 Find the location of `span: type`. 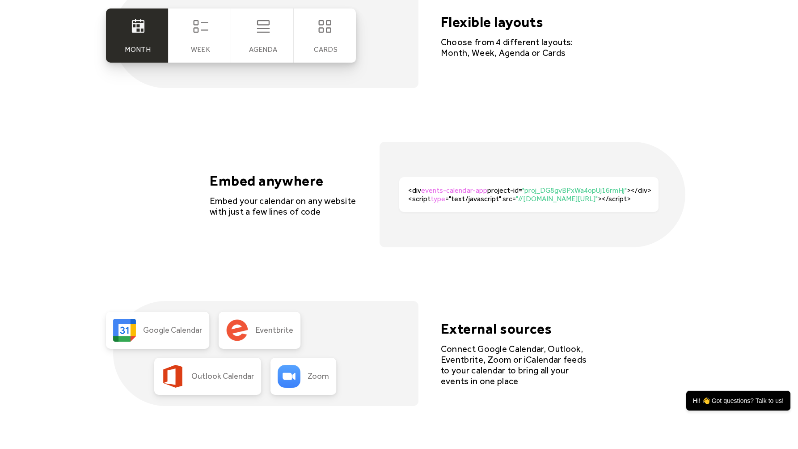

span: type is located at coordinates (437, 198).